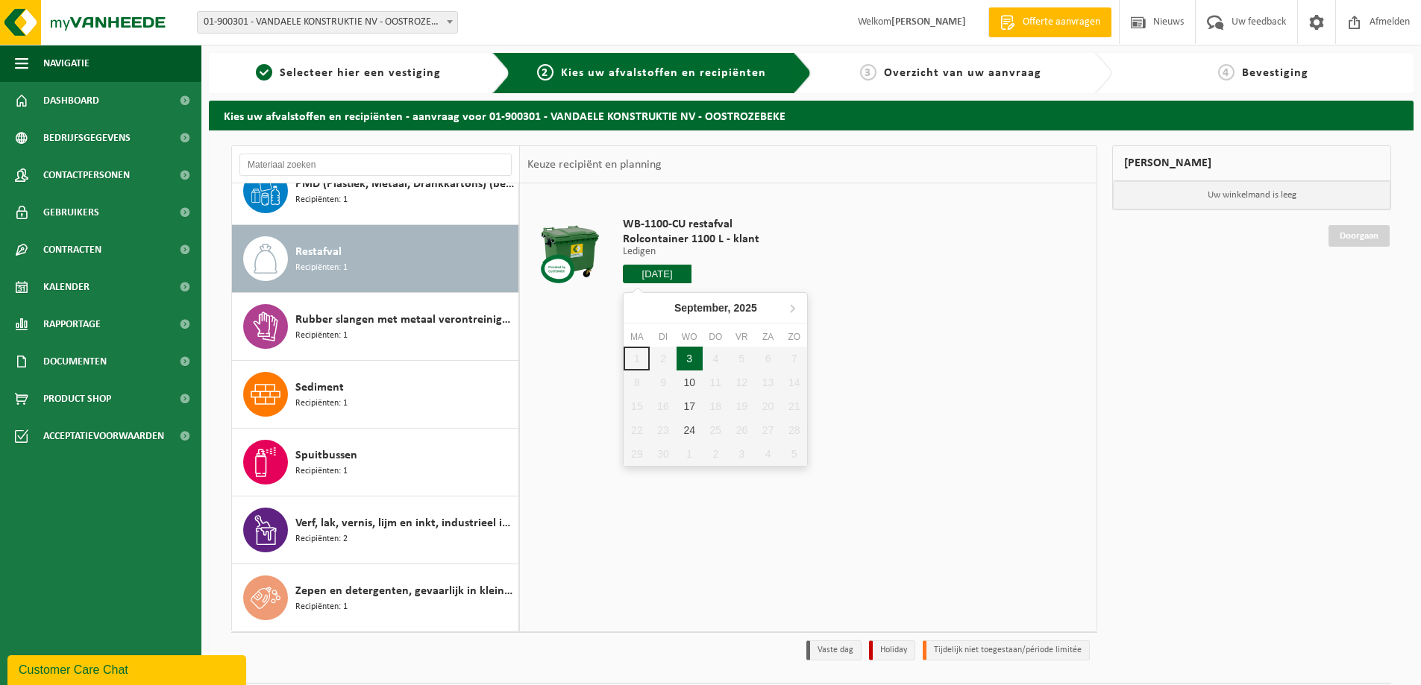  What do you see at coordinates (75, 362) in the screenshot?
I see `span: Documenten` at bounding box center [75, 362].